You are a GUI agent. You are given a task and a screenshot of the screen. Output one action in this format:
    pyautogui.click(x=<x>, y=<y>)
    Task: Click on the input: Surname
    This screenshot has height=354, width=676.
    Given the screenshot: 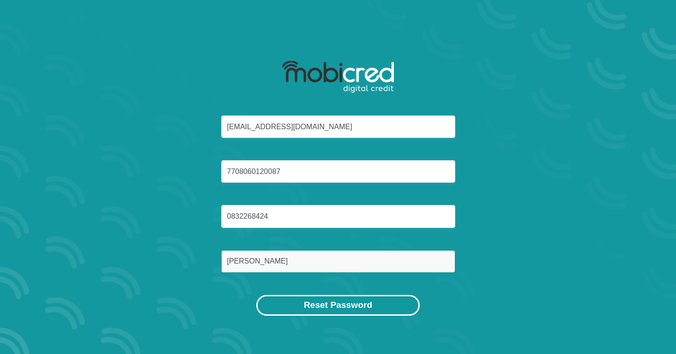 What is the action you would take?
    pyautogui.click(x=338, y=261)
    